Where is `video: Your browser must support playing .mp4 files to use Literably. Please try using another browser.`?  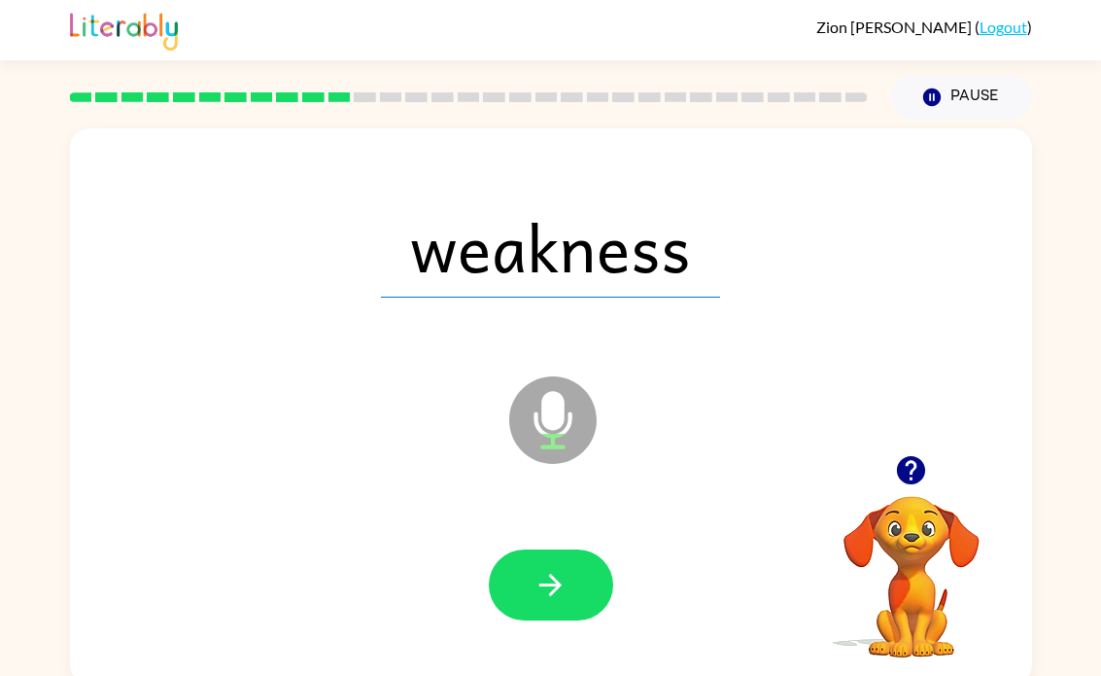
video: Your browser must support playing .mp4 files to use Literably. Please try using another browser. is located at coordinates (912, 563).